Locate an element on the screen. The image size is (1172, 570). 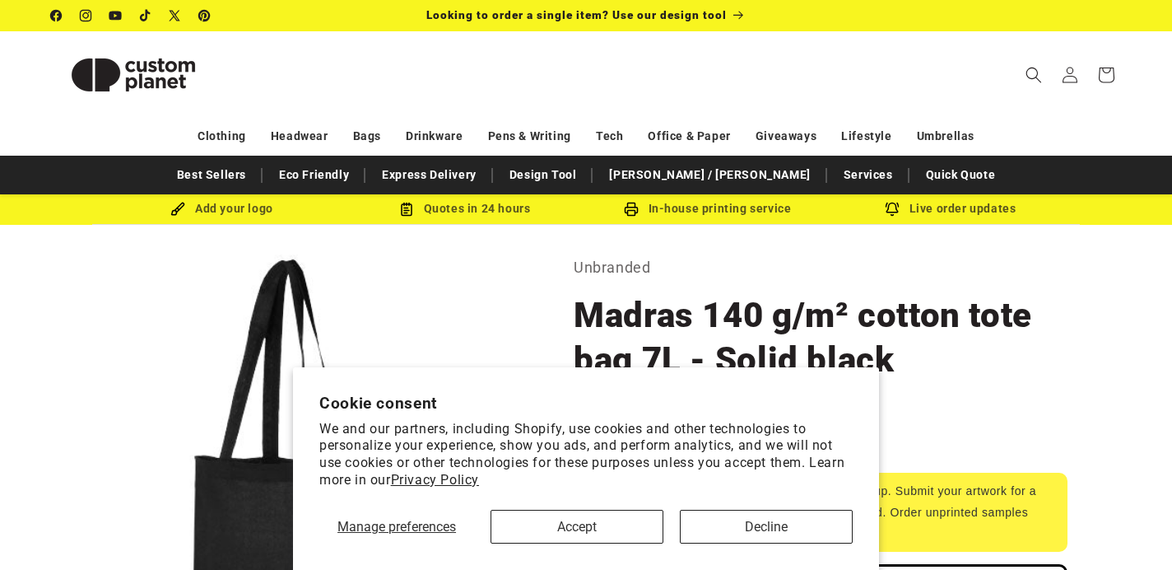
summary: Search is located at coordinates (1034, 75).